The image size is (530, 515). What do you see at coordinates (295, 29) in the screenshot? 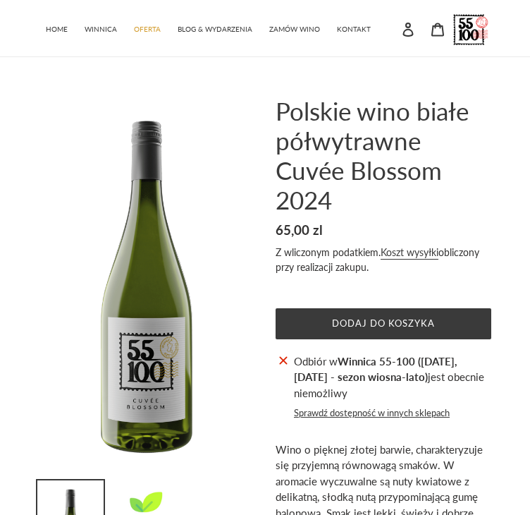
I see `span: ZAMÓW WINO` at bounding box center [295, 29].